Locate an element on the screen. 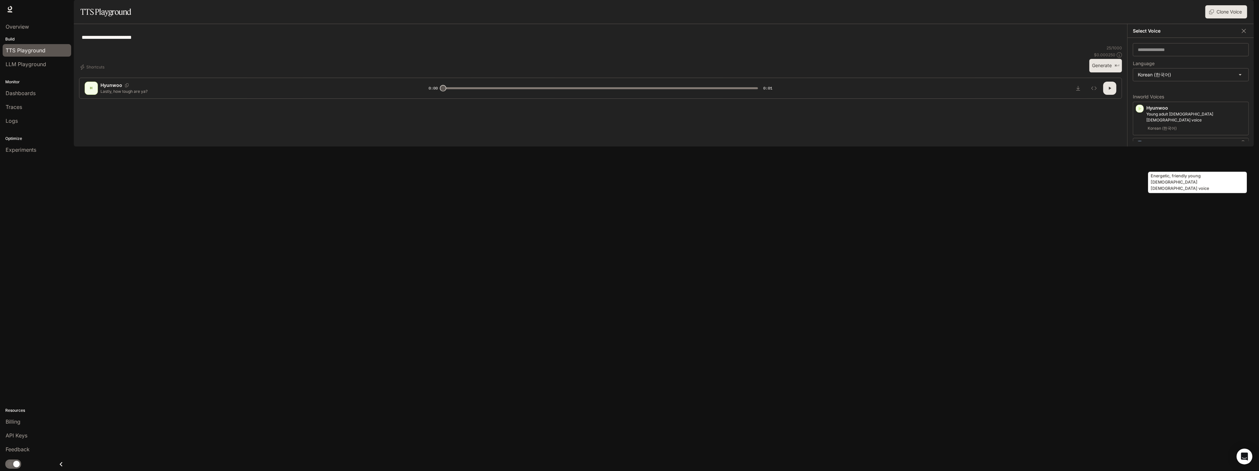  button: Clone Voice is located at coordinates (1226, 12).